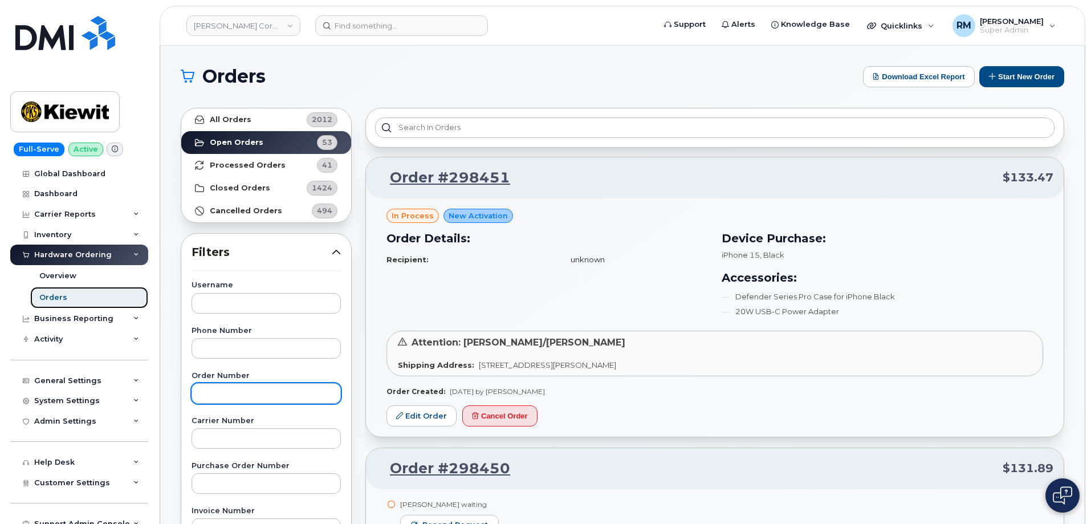 The height and width of the screenshot is (524, 1091). Describe the element at coordinates (408, 259) in the screenshot. I see `strong: Recipient:` at that location.